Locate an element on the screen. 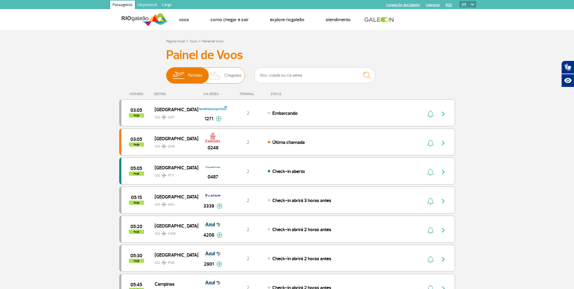 The image size is (574, 289). span: POA is located at coordinates (171, 263).